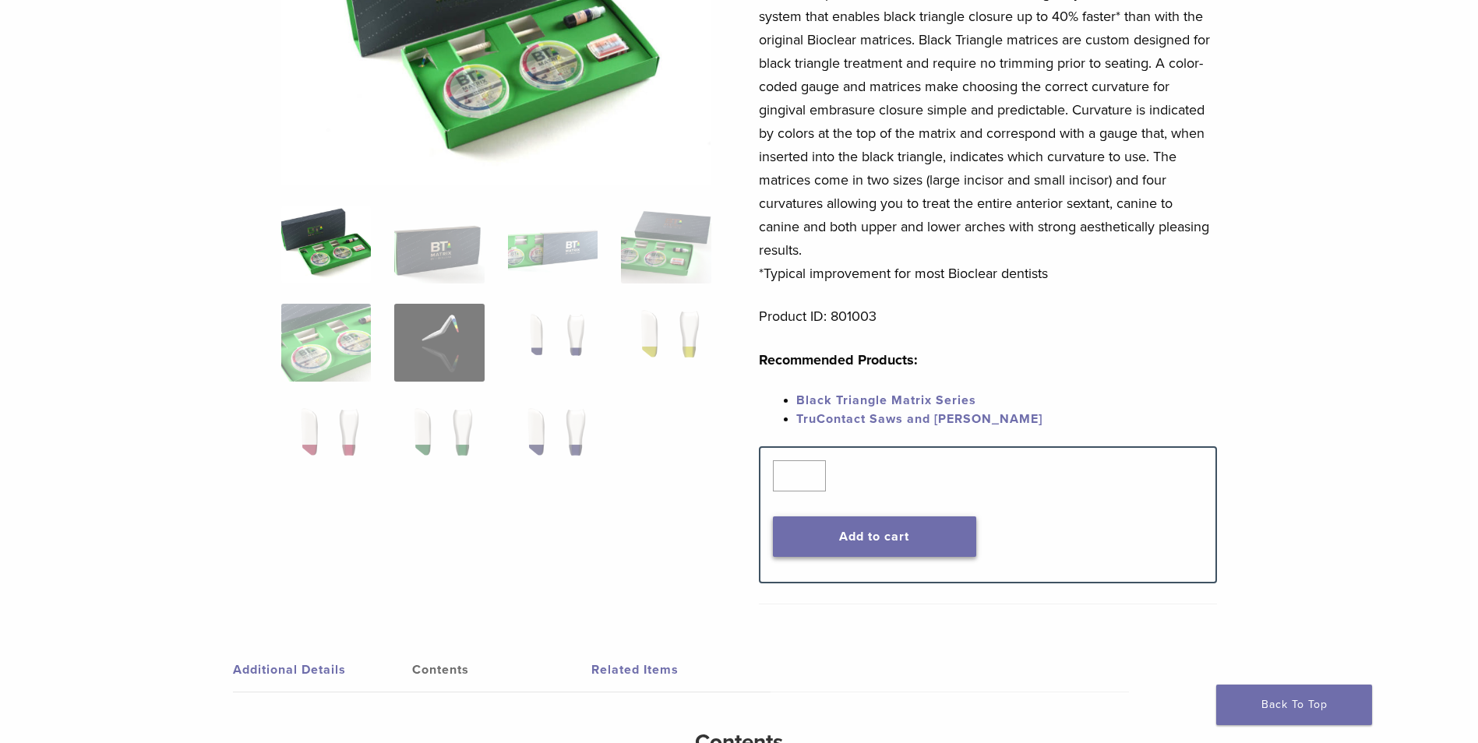 Image resolution: width=1478 pixels, height=743 pixels. I want to click on button: Add to cart, so click(874, 537).